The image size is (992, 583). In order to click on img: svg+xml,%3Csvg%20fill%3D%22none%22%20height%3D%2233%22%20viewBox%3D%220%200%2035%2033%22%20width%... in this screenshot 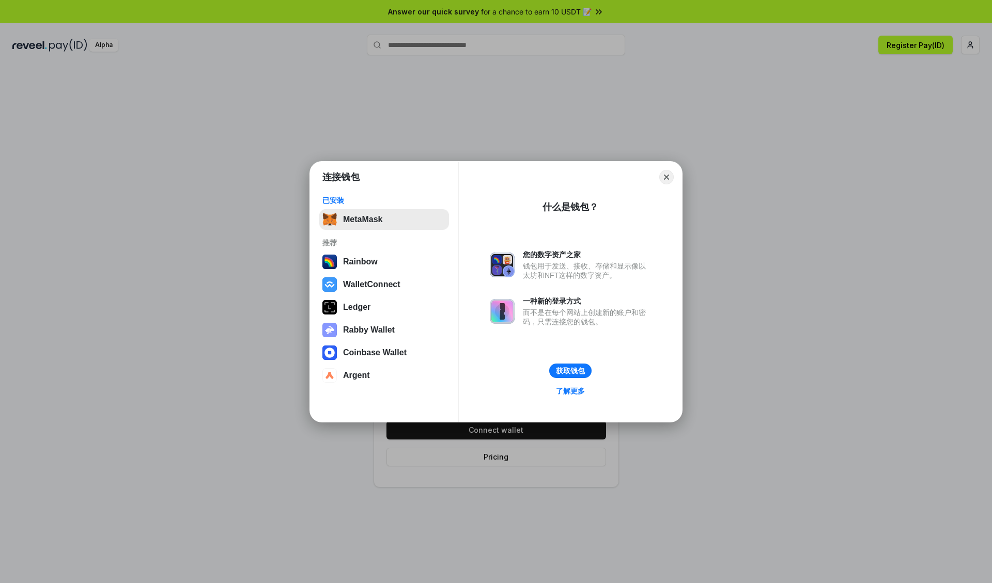, I will do `click(330, 220)`.